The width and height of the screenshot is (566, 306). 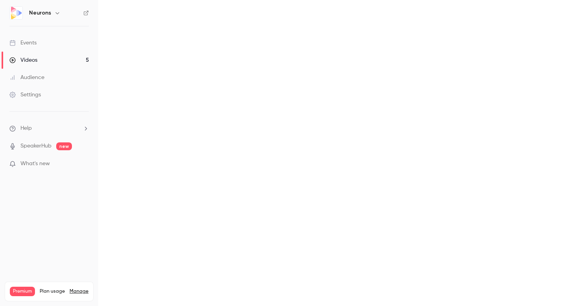 I want to click on span: new, so click(x=64, y=146).